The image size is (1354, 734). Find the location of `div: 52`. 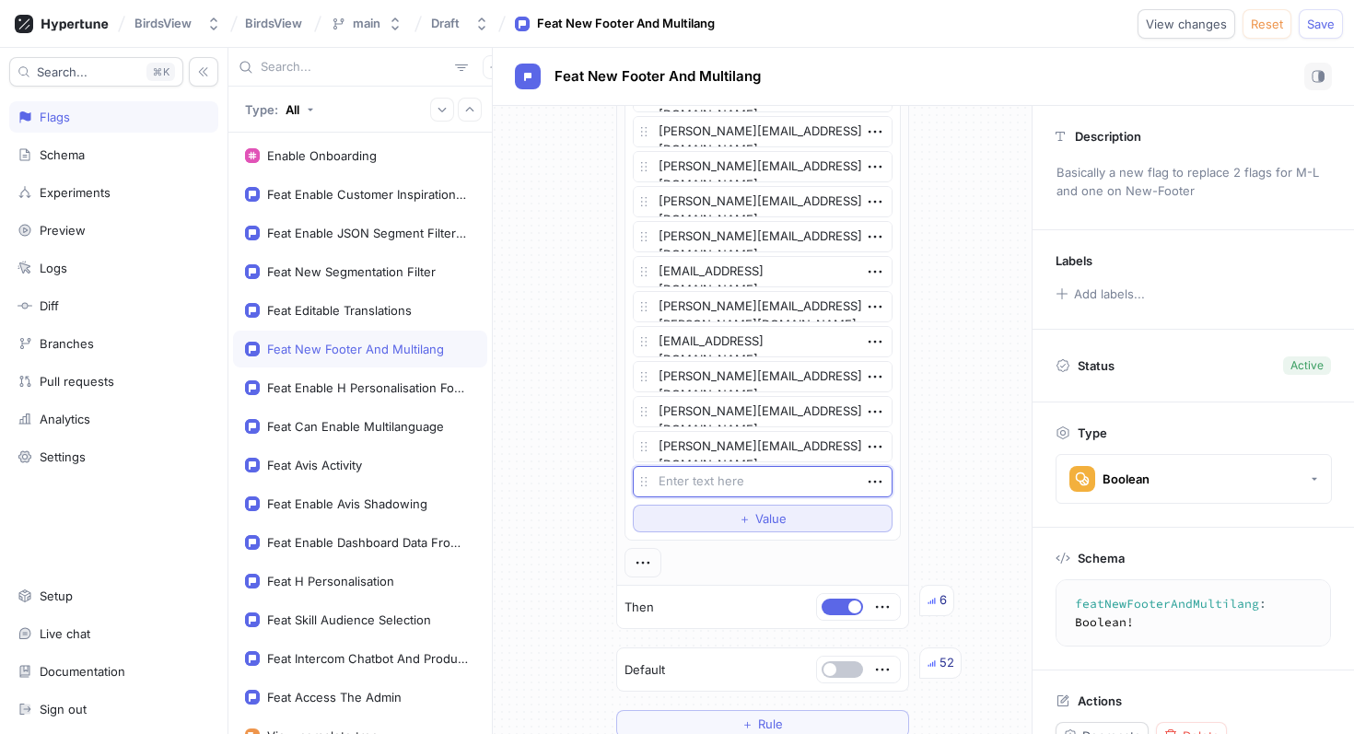

div: 52 is located at coordinates (947, 663).